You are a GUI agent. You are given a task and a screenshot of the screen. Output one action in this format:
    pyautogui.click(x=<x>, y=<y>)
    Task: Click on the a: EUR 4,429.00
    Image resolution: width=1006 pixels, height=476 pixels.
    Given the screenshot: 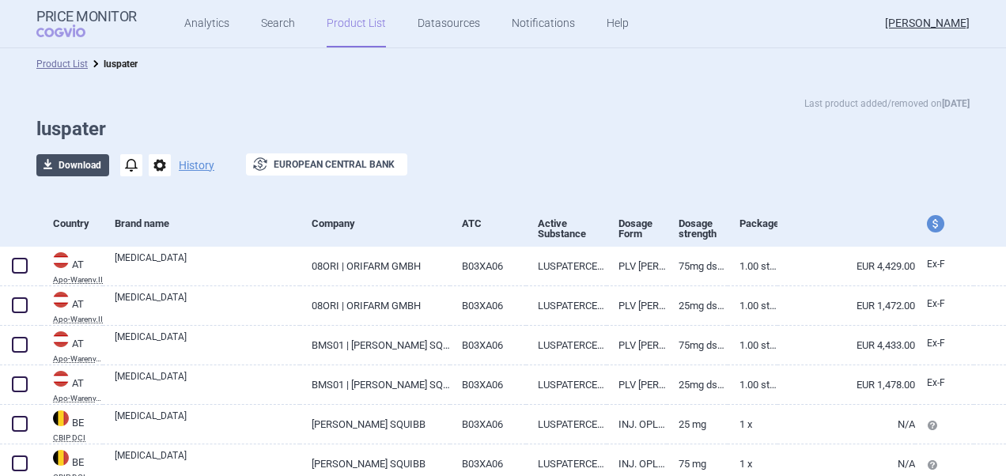 What is the action you would take?
    pyautogui.click(x=846, y=266)
    